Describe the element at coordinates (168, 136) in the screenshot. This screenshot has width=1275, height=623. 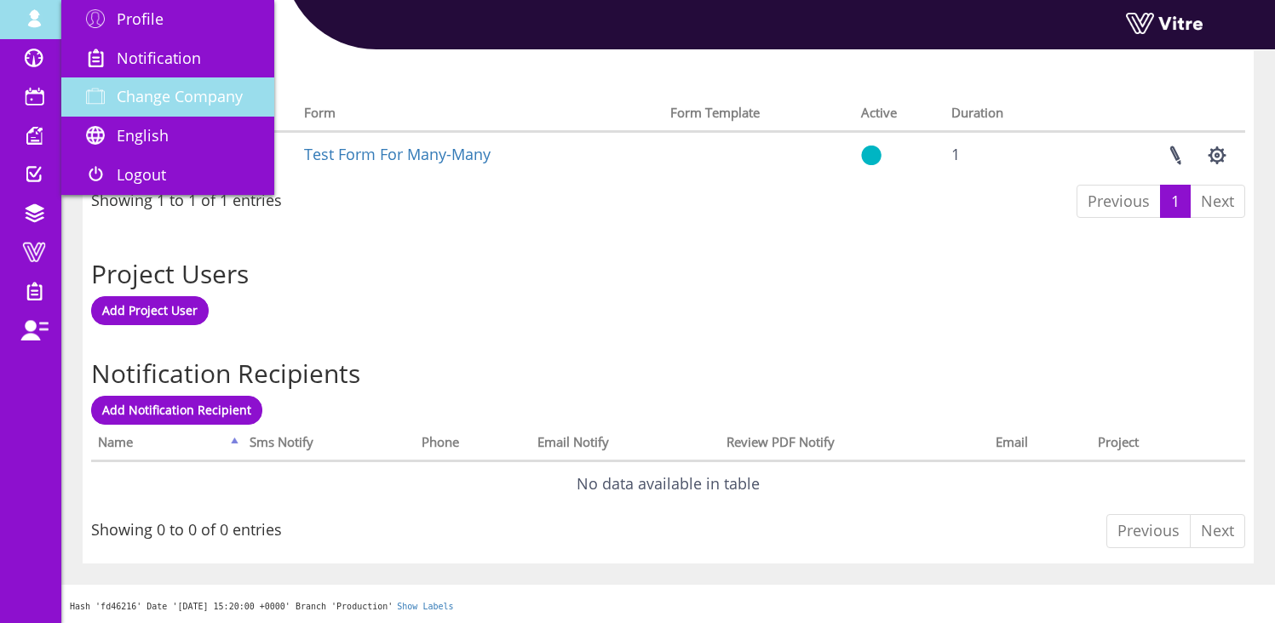
I see `a: English` at that location.